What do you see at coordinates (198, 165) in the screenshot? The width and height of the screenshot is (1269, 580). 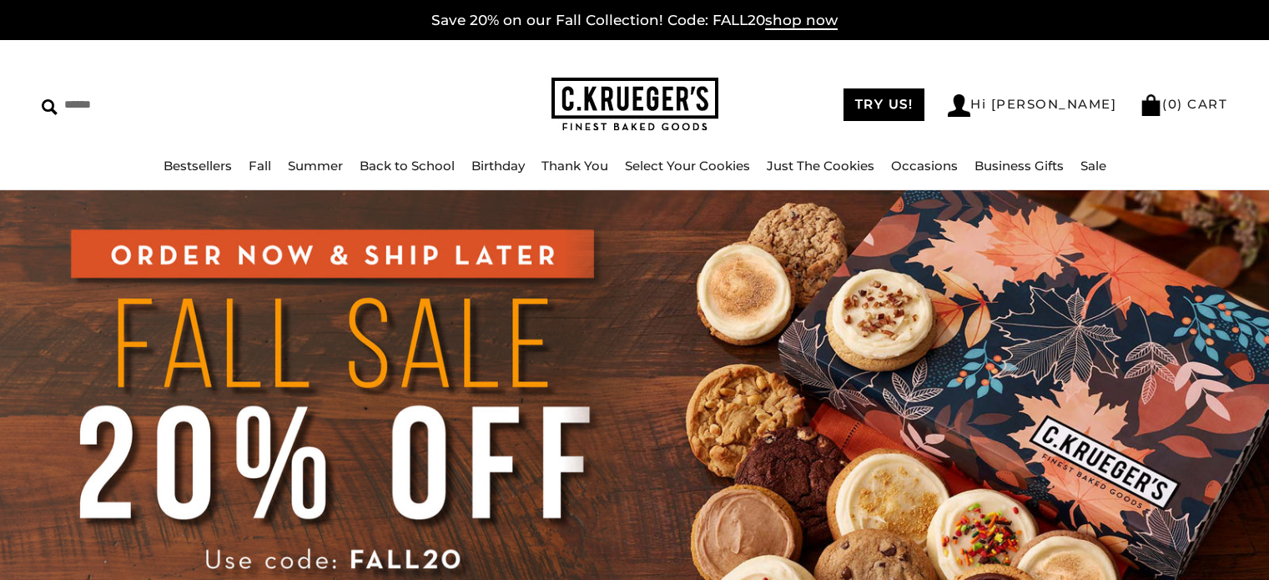 I see `a: Bestsellers` at bounding box center [198, 165].